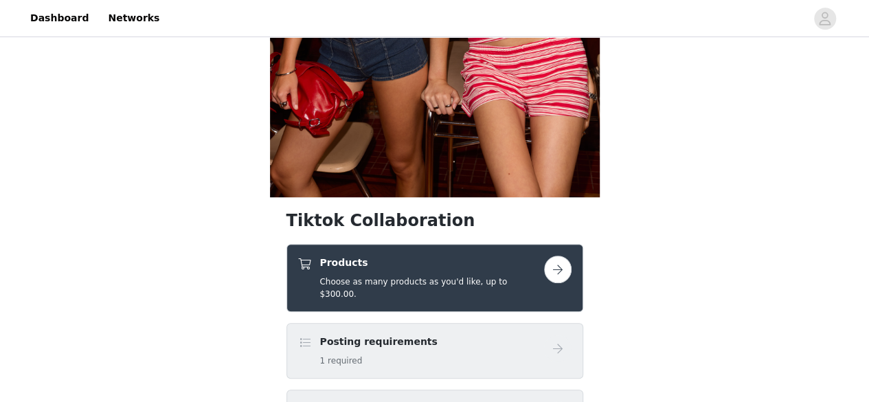 Image resolution: width=869 pixels, height=402 pixels. I want to click on a: Dashboard, so click(59, 18).